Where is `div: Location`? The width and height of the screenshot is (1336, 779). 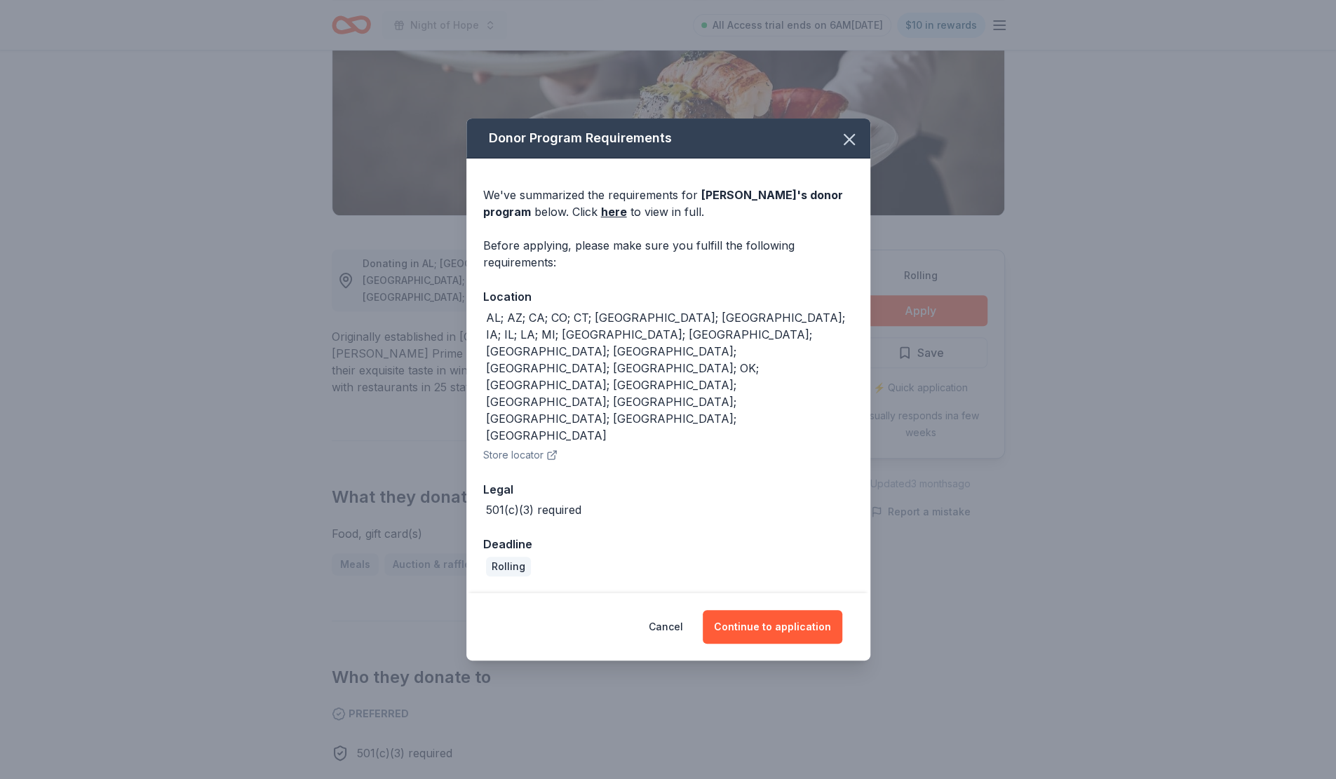
div: Location is located at coordinates (668, 297).